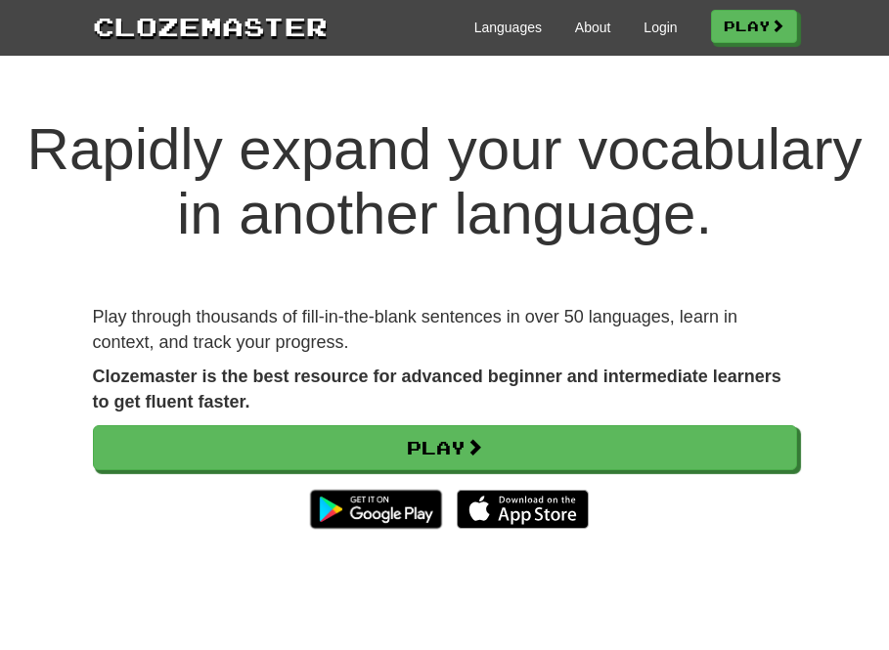  I want to click on img: Get it on Google Play, so click(375, 509).